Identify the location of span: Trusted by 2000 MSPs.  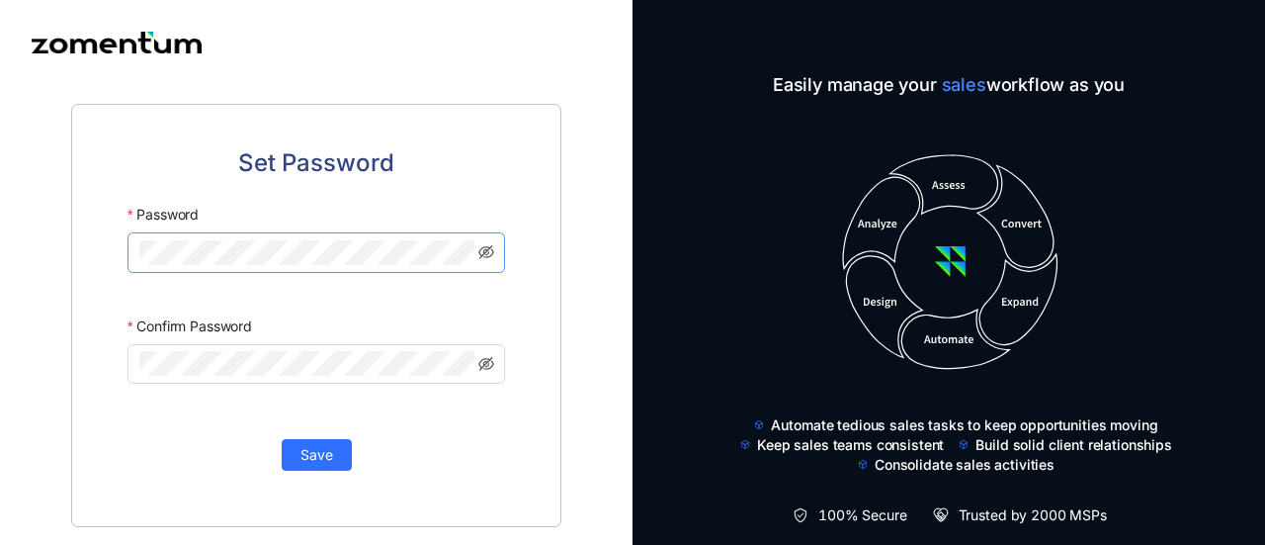
(1033, 515).